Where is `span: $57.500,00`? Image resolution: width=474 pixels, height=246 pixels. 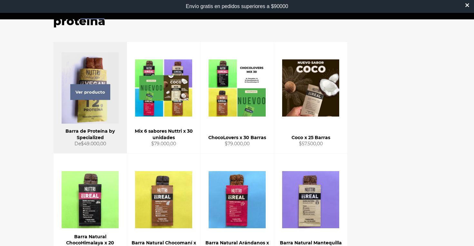
span: $57.500,00 is located at coordinates (311, 143).